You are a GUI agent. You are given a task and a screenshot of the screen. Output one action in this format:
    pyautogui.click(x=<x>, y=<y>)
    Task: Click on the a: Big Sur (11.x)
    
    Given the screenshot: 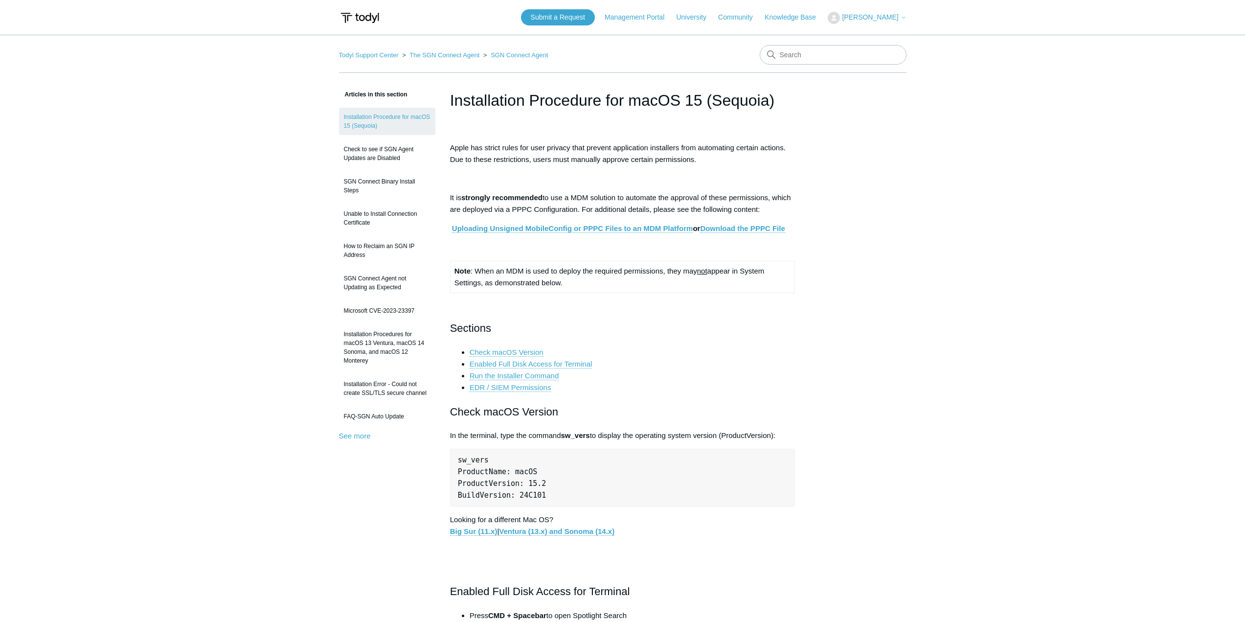 What is the action you would take?
    pyautogui.click(x=473, y=531)
    